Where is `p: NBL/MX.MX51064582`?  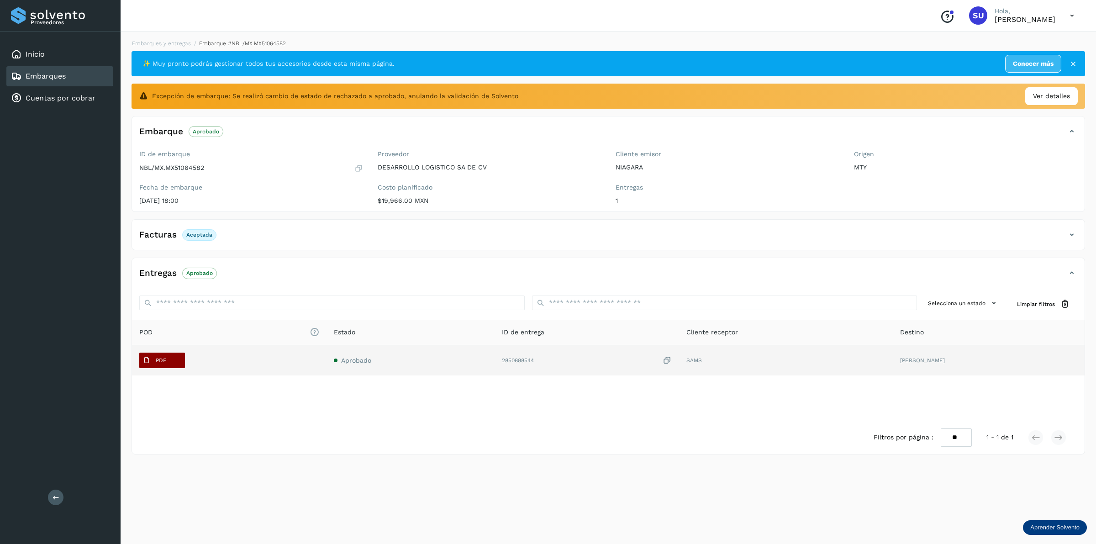
p: NBL/MX.MX51064582 is located at coordinates (172, 168).